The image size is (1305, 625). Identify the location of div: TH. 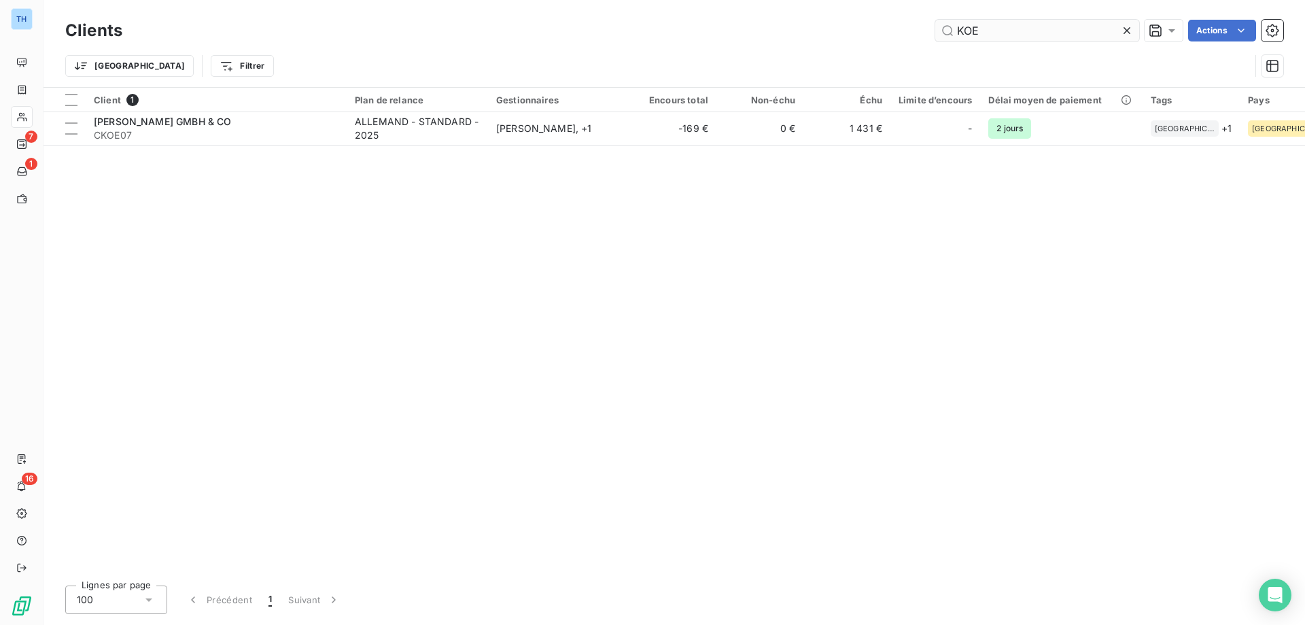
(22, 19).